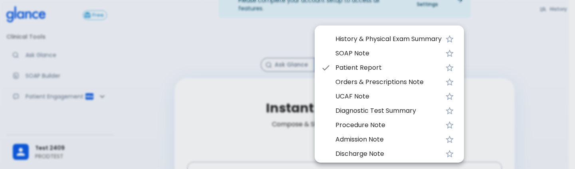 The width and height of the screenshot is (575, 169). What do you see at coordinates (389, 54) in the screenshot?
I see `span: SOAP Note` at bounding box center [389, 54].